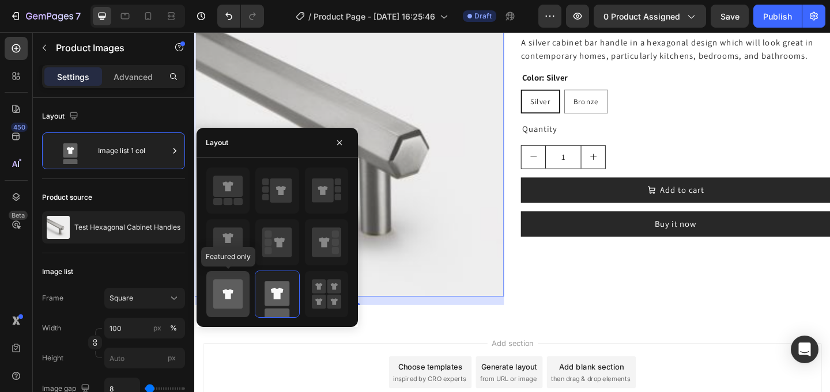 The image size is (830, 392). What do you see at coordinates (18, 215) in the screenshot?
I see `div: Beta` at bounding box center [18, 215].